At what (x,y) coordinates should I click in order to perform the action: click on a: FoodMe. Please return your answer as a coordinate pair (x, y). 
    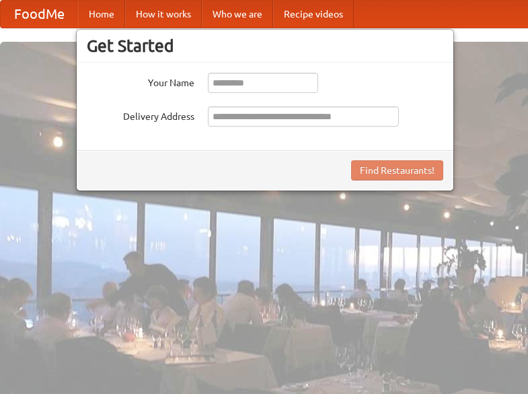
    Looking at the image, I should click on (39, 14).